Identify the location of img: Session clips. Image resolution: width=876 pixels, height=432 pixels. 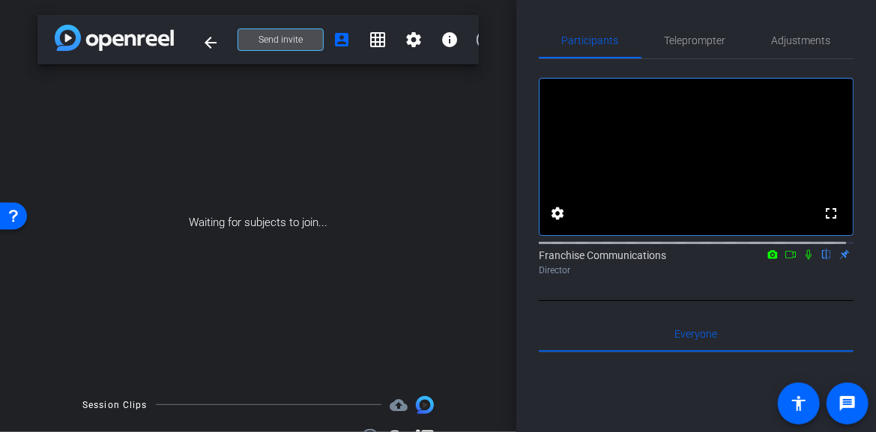
(425, 405).